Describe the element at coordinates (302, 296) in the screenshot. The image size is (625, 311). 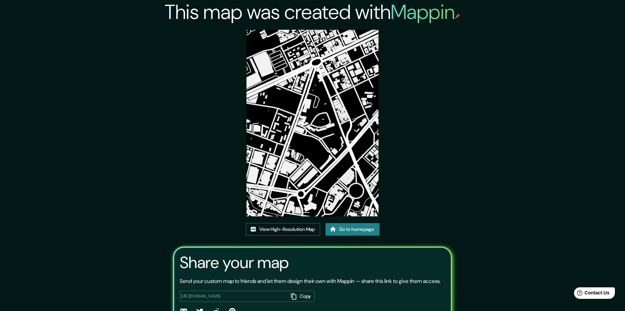
I see `button: Copy` at that location.